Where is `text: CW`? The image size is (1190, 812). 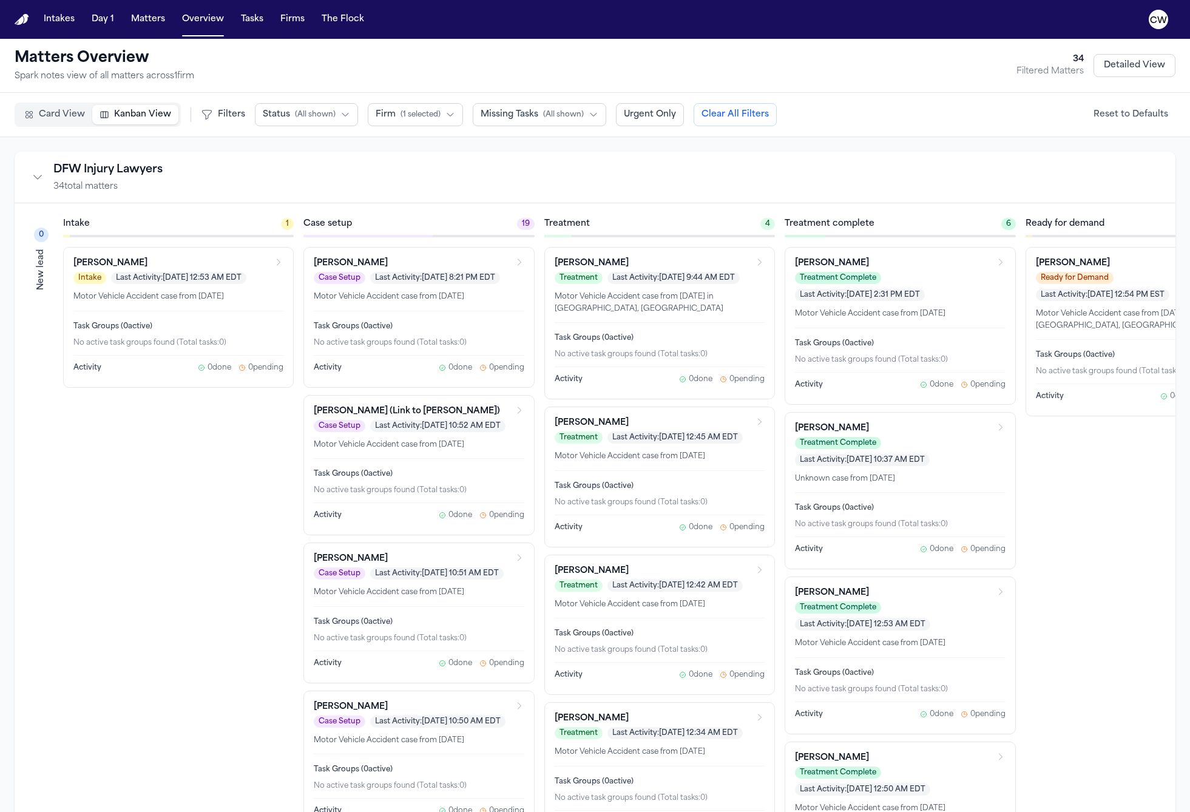 text: CW is located at coordinates (1159, 21).